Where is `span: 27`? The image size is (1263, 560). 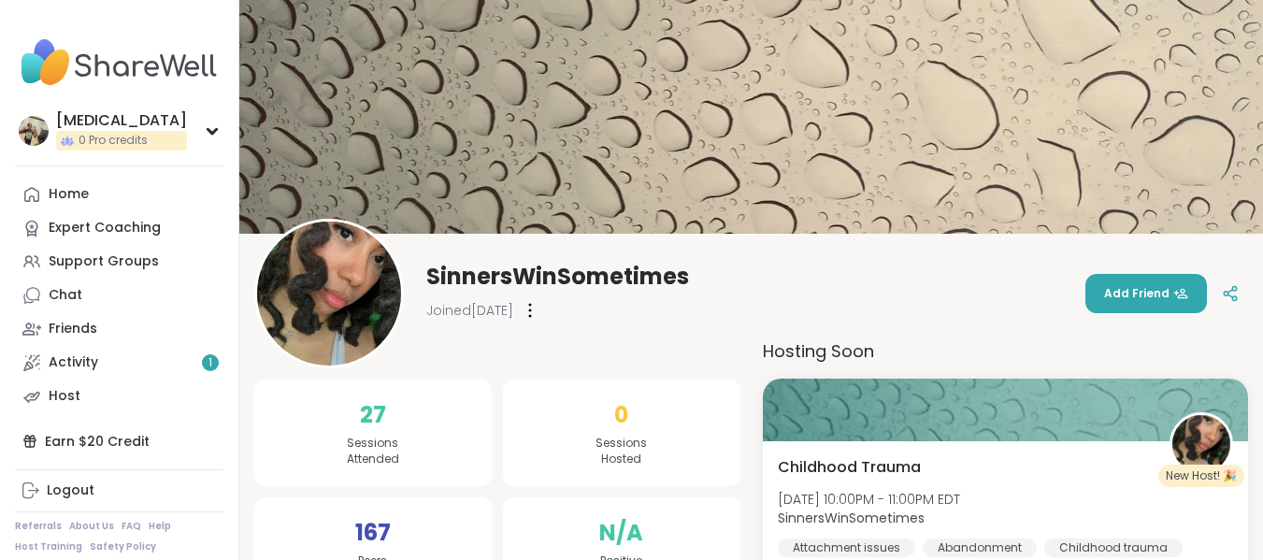
span: 27 is located at coordinates (373, 415).